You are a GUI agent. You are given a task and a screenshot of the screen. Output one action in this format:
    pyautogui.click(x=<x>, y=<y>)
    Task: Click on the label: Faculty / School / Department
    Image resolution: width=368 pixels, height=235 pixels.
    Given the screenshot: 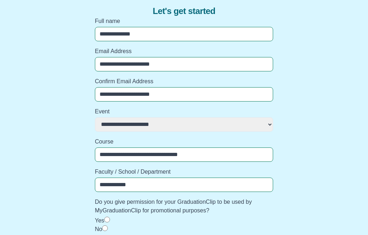 What is the action you would take?
    pyautogui.click(x=184, y=173)
    